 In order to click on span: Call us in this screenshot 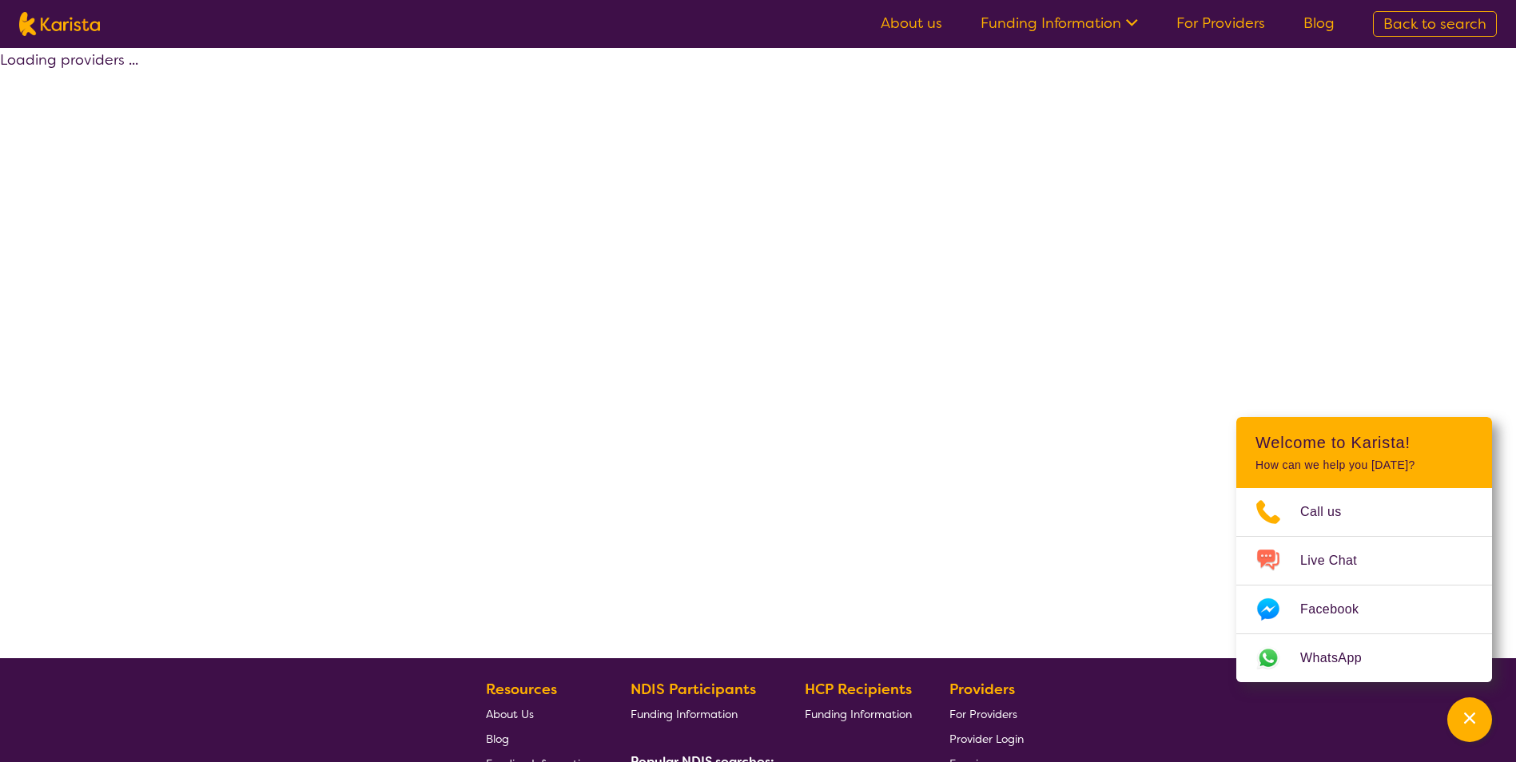, I will do `click(1331, 512)`.